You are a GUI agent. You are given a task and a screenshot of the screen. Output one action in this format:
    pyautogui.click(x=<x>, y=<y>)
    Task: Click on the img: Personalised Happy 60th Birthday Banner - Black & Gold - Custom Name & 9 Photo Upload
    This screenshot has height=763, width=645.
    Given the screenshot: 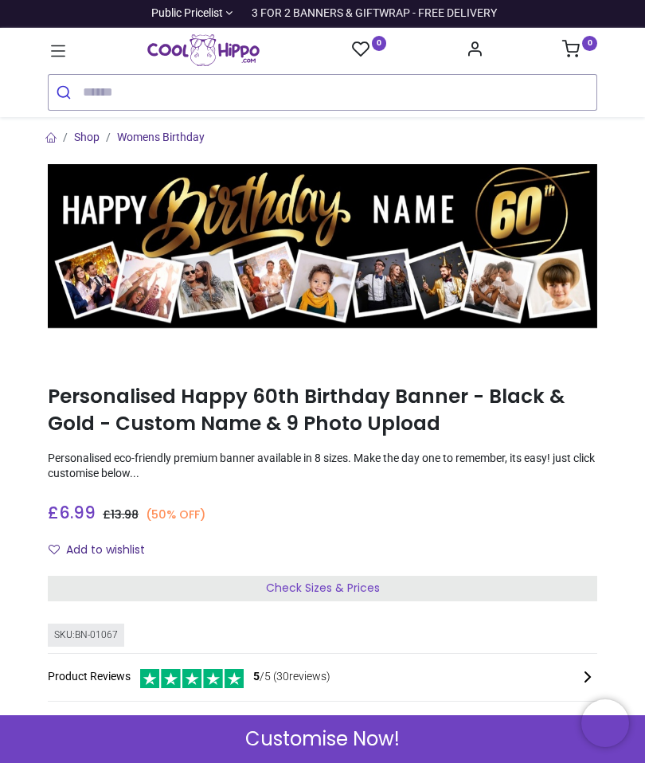 What is the action you would take?
    pyautogui.click(x=323, y=246)
    